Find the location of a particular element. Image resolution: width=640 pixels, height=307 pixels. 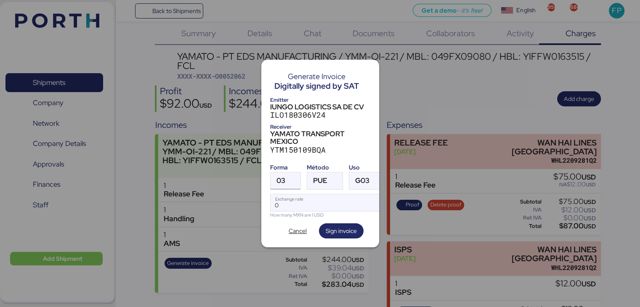

div: Generate Invoice is located at coordinates (316, 77).